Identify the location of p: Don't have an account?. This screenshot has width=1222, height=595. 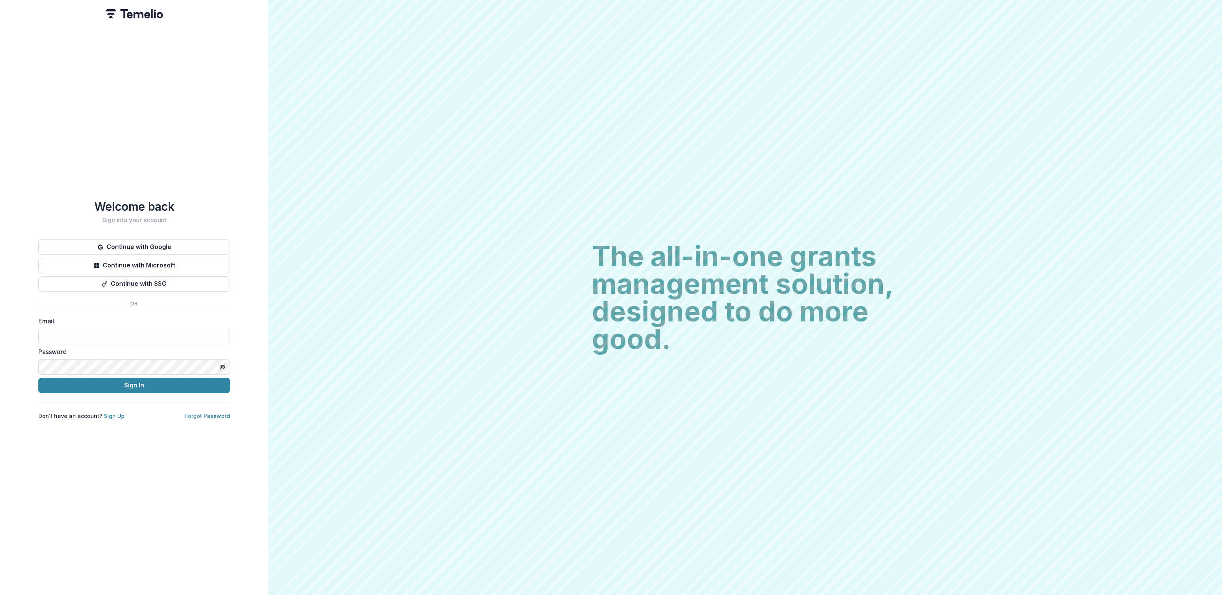
(81, 416).